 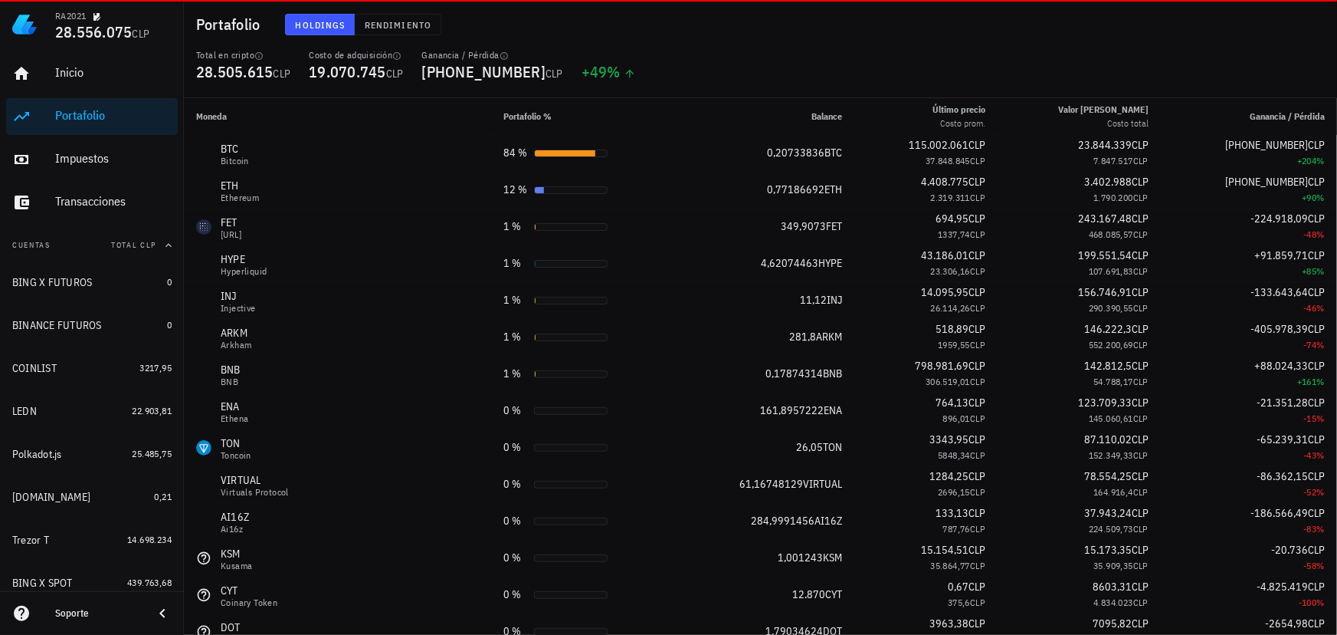 What do you see at coordinates (582, 116) in the screenshot?
I see `th: Portafolio %: Sin ordenar. Pulse para ordenar de forma ascendente.` at bounding box center [582, 116].